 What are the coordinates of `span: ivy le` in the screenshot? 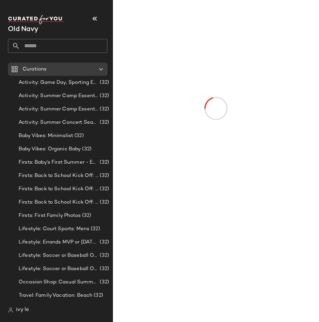 It's located at (22, 310).